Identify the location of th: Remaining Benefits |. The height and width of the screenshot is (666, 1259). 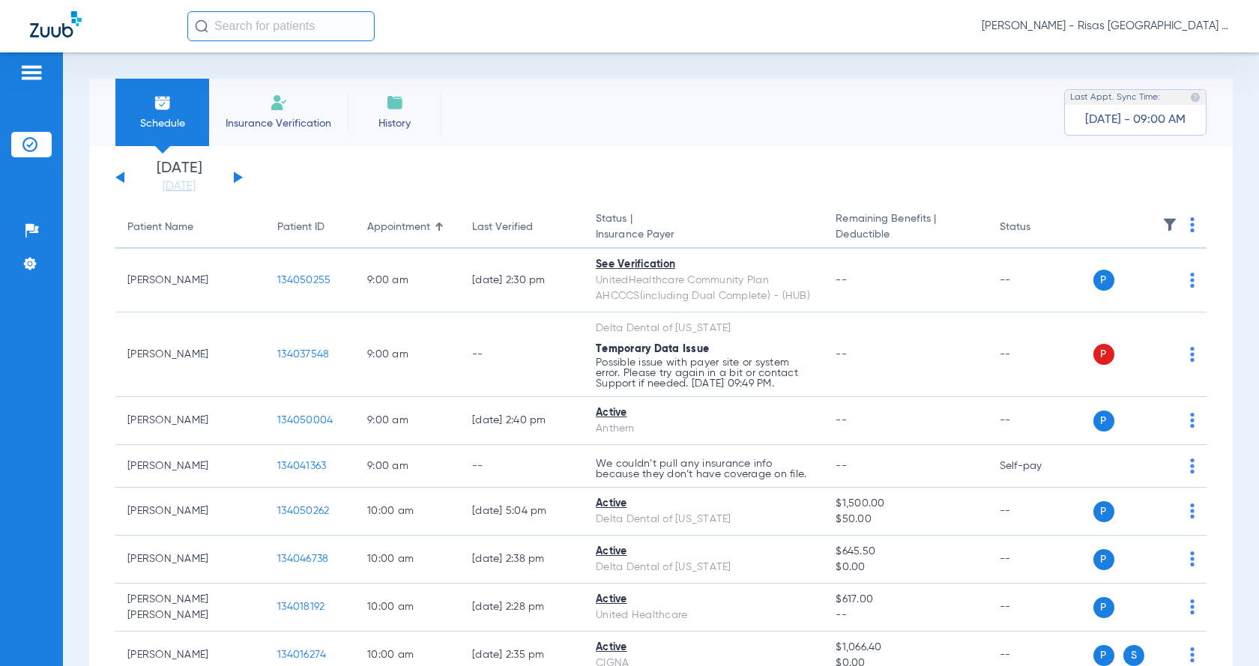
(905, 228).